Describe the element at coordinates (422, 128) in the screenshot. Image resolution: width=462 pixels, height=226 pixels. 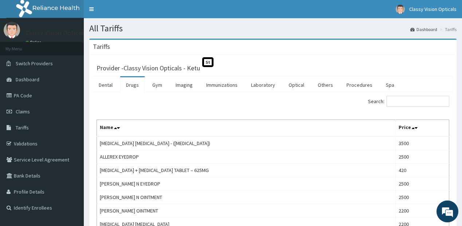
I see `th: Price` at that location.